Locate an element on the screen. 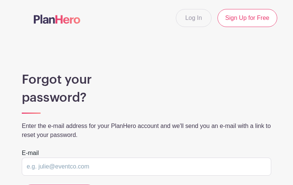 This screenshot has height=185, width=293. p: Enter the e-mail address for your PlanHero account and we'll send you an e-mail with a link to re... is located at coordinates (147, 131).